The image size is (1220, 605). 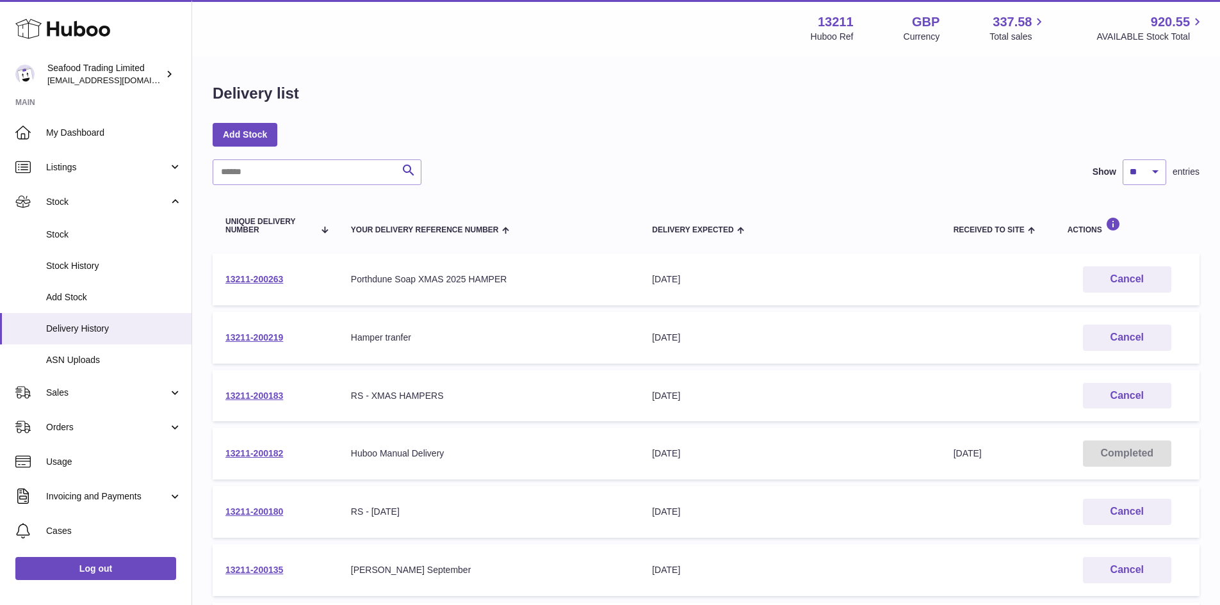 I want to click on span: Delivery History, so click(x=114, y=329).